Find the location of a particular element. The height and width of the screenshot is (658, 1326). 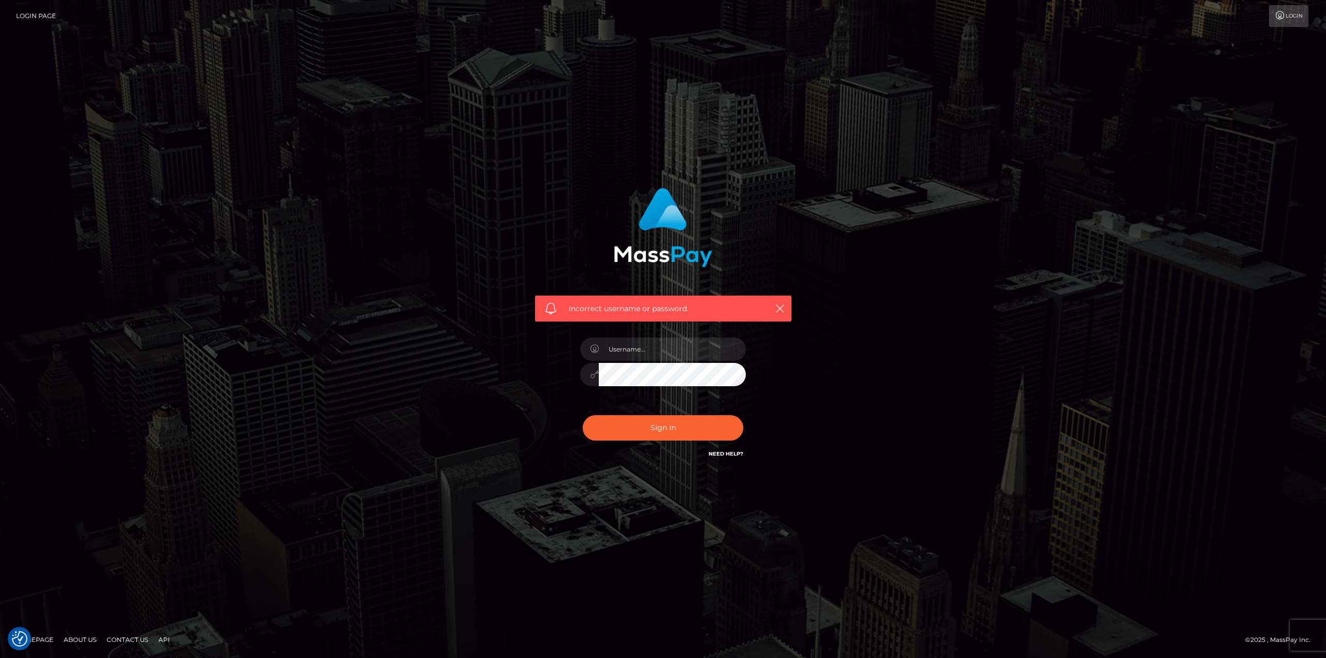

a: Need Help? is located at coordinates (726, 454).